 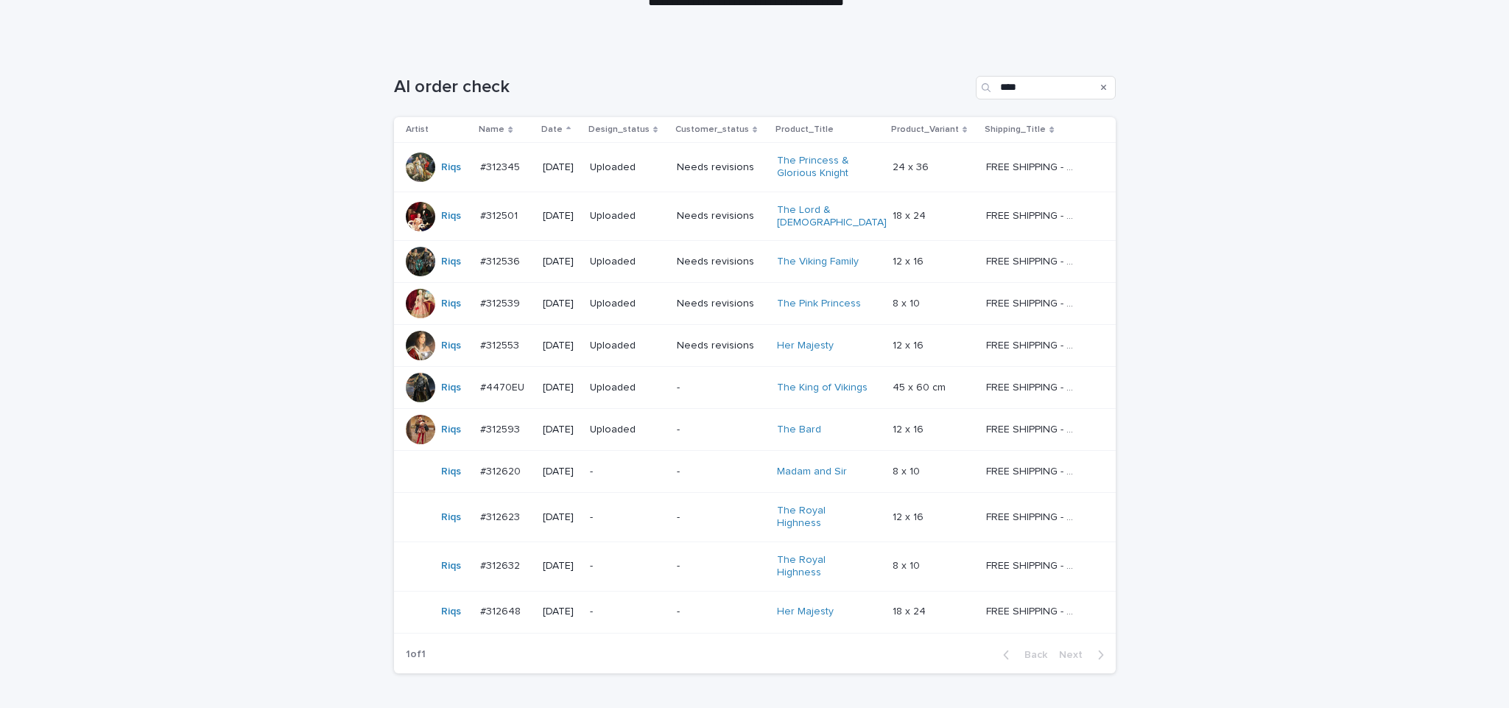 What do you see at coordinates (502, 470) in the screenshot?
I see `p: #312620` at bounding box center [502, 470].